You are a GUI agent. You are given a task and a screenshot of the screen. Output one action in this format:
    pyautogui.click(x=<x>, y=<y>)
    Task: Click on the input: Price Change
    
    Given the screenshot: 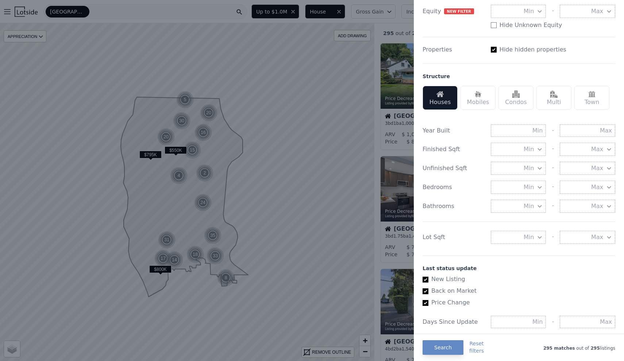 What is the action you would take?
    pyautogui.click(x=426, y=303)
    